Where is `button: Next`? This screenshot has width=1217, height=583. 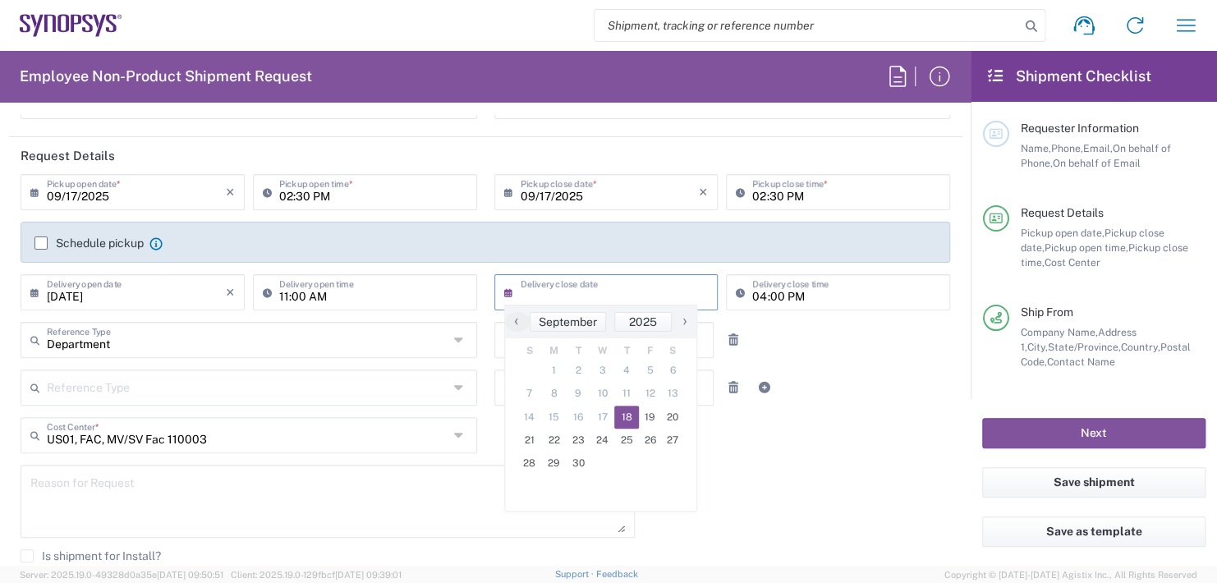 button: Next is located at coordinates (1094, 433).